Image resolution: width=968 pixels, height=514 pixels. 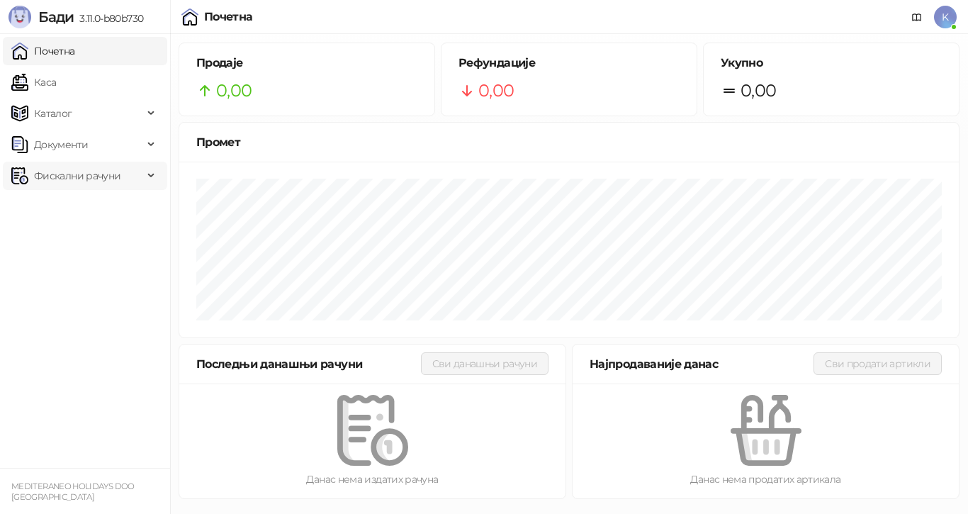 What do you see at coordinates (77, 176) in the screenshot?
I see `span: Фискални рачуни` at bounding box center [77, 176].